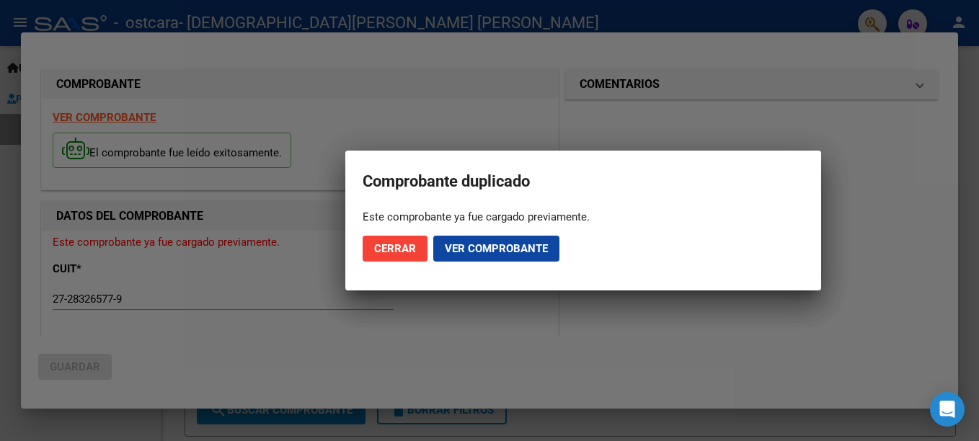 Image resolution: width=979 pixels, height=441 pixels. Describe the element at coordinates (583, 182) in the screenshot. I see `h2: Comprobante duplicado` at that location.